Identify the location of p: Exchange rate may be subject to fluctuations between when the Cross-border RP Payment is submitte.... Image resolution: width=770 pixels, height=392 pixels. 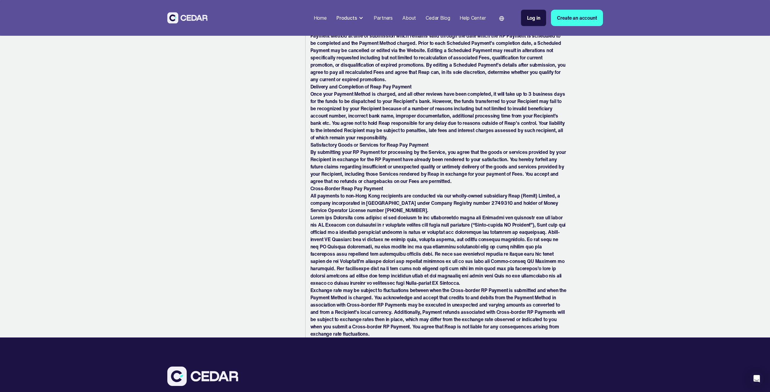
(439, 312).